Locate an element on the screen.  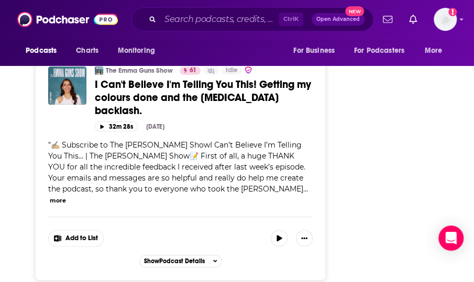
input: Search podcasts, credits, & more... is located at coordinates (219, 19).